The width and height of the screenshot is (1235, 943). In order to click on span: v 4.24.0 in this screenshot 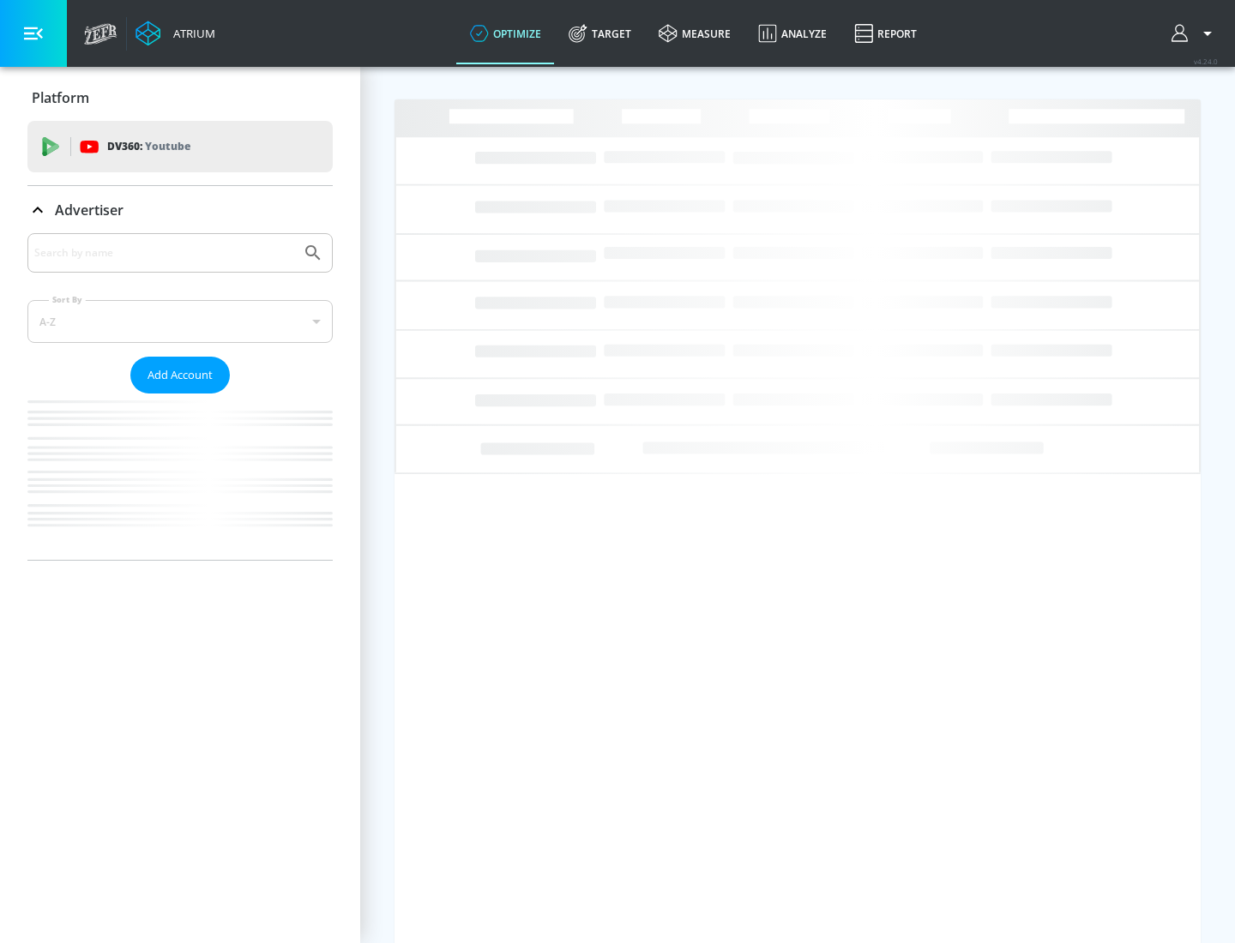, I will do `click(1206, 61)`.